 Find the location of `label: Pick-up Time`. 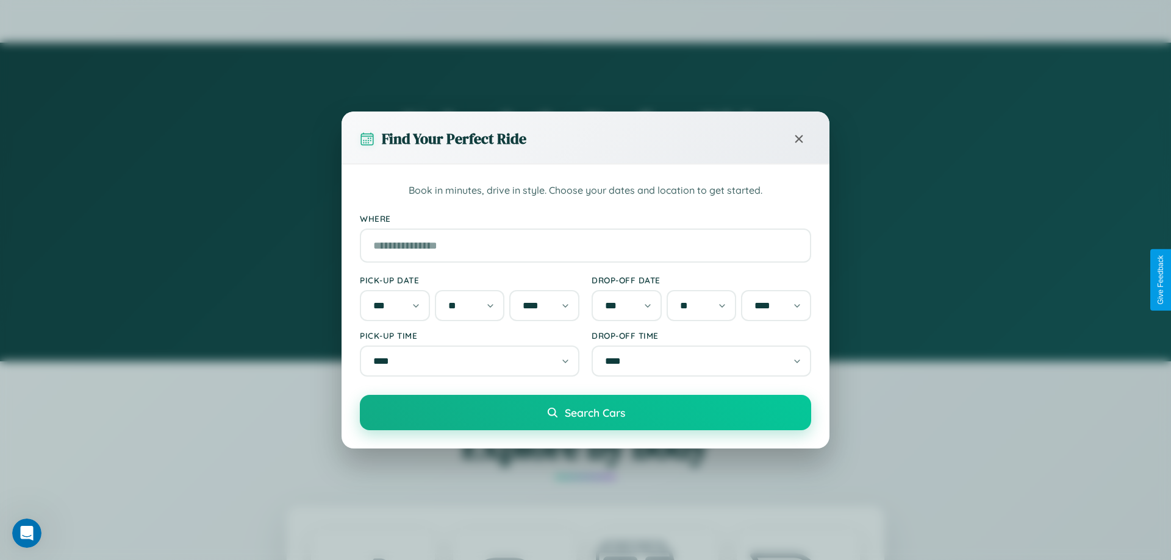

label: Pick-up Time is located at coordinates (470, 335).